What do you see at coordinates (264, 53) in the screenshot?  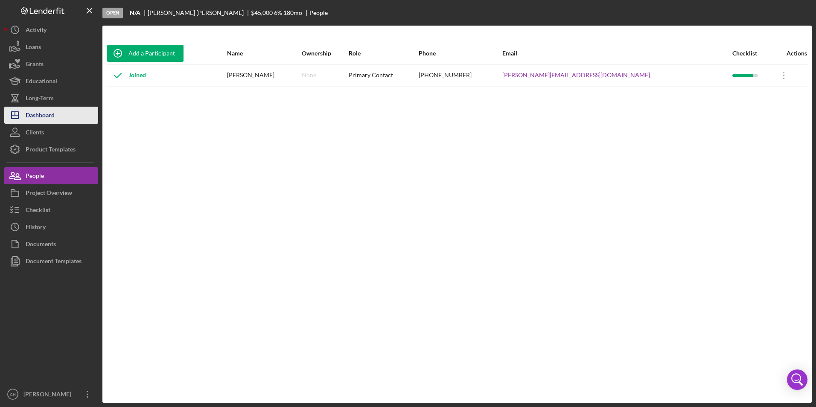 I see `div: Name` at bounding box center [264, 53].